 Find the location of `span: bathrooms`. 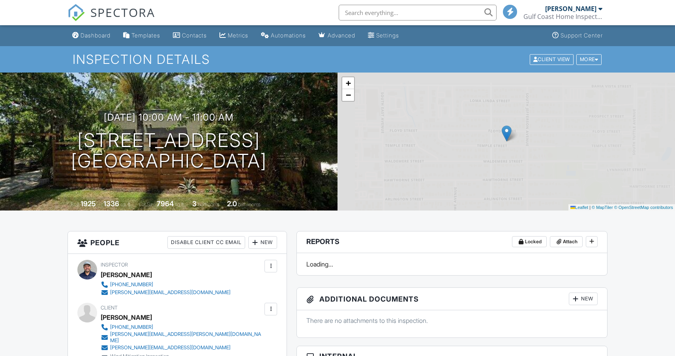

span: bathrooms is located at coordinates (249, 204).